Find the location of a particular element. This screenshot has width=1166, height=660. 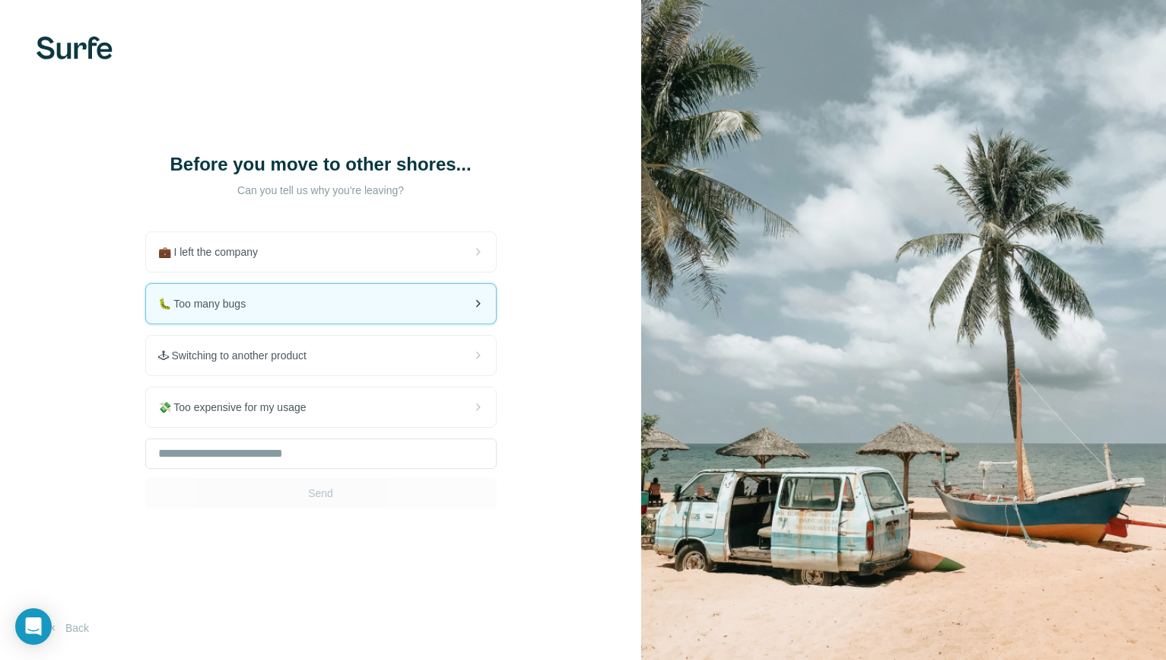

span: 💼 I left the company is located at coordinates (214, 252).